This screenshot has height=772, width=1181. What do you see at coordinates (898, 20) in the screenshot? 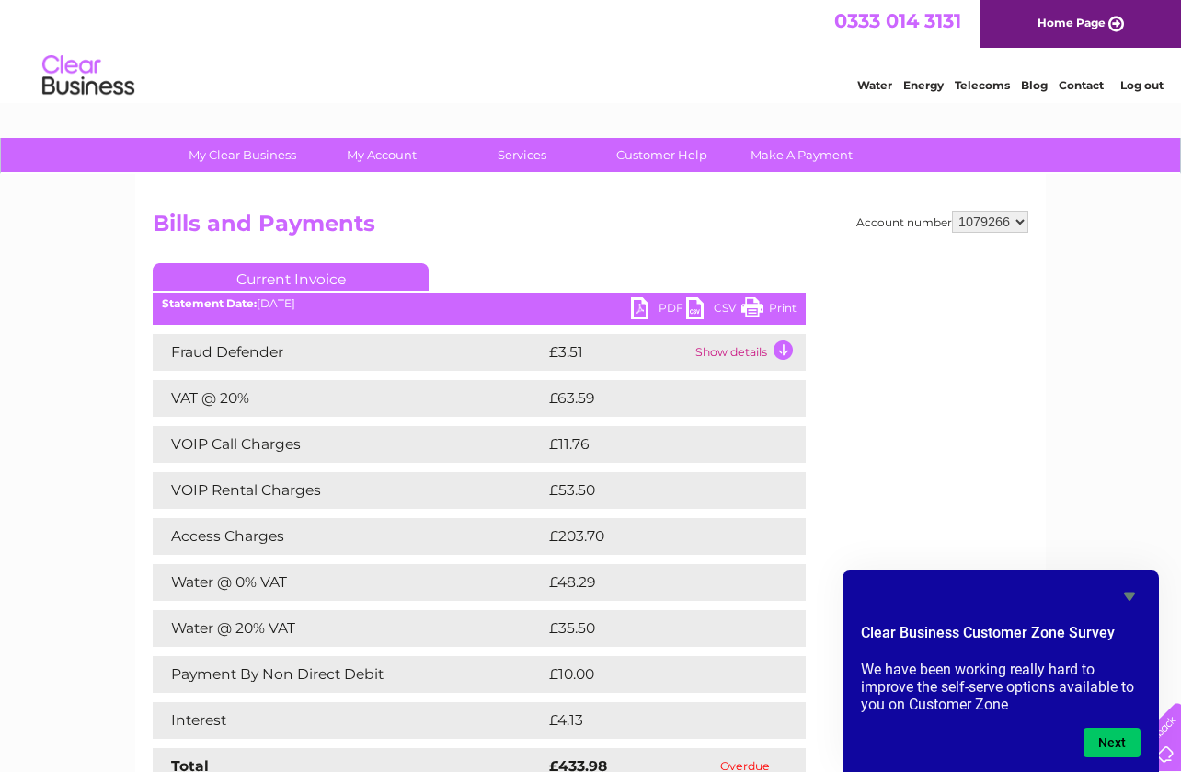
I see `a: 0333 014 3131` at bounding box center [898, 20].